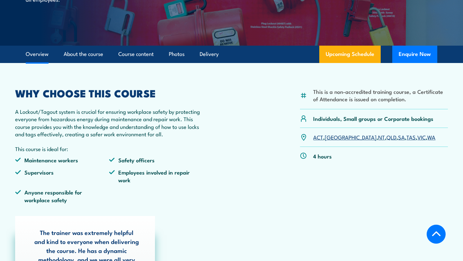  Describe the element at coordinates (62, 176) in the screenshot. I see `li: Supervisors` at that location.